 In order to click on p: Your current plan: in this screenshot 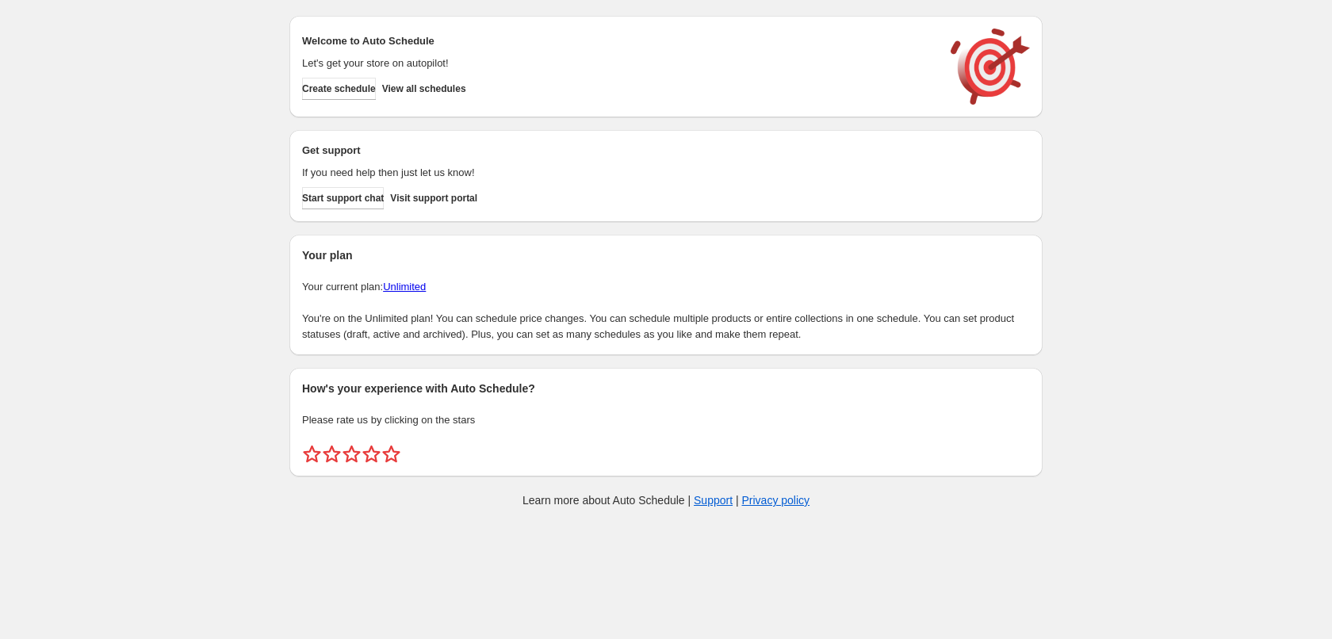, I will do `click(666, 287)`.